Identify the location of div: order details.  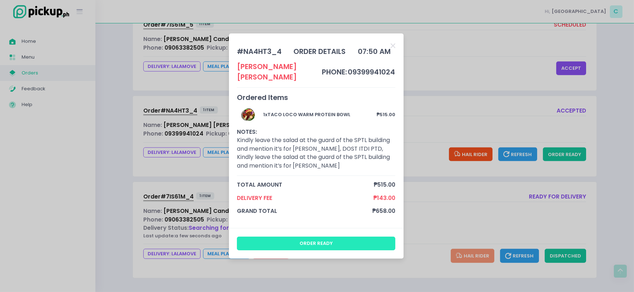
(320, 51).